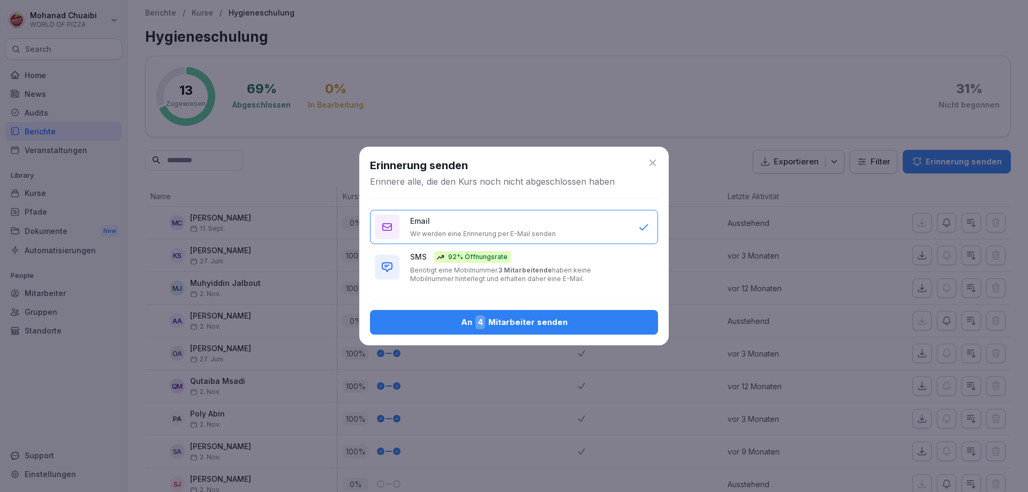 Image resolution: width=1028 pixels, height=492 pixels. I want to click on button: An4Mitarbeiter senden, so click(514, 322).